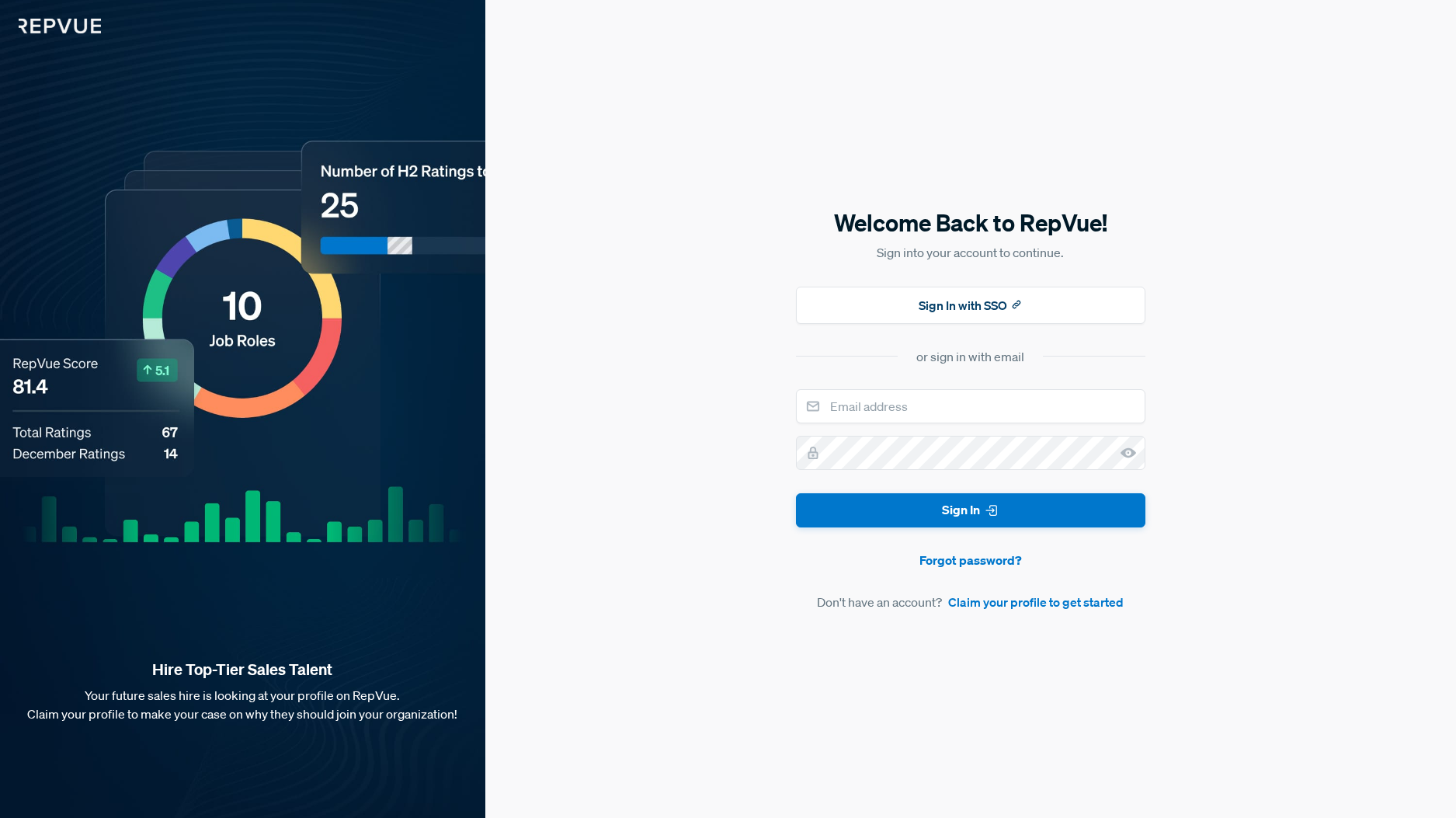  I want to click on a: Forgot password?, so click(970, 560).